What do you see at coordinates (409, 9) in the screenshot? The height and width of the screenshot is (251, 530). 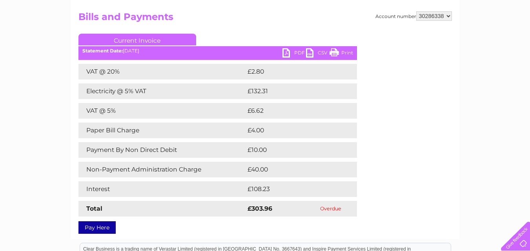 I see `span: 0333 014 3131` at bounding box center [409, 9].